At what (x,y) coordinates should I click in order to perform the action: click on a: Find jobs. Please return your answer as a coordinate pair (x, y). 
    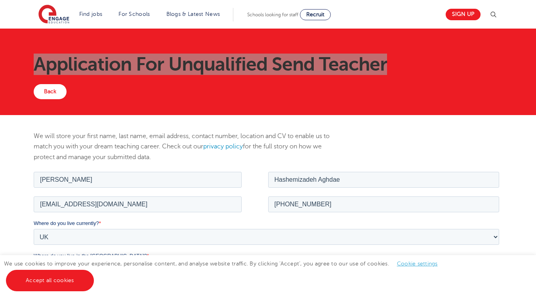
    Looking at the image, I should click on (91, 14).